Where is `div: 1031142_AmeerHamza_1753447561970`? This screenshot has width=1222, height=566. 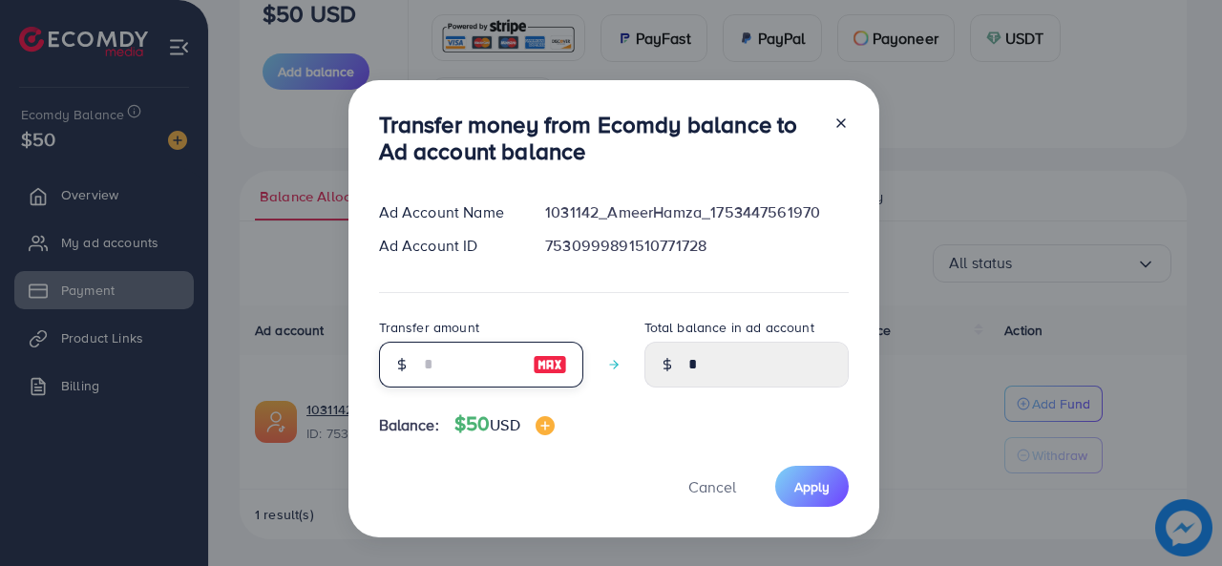
div: 1031142_AmeerHamza_1753447561970 is located at coordinates (696, 212).